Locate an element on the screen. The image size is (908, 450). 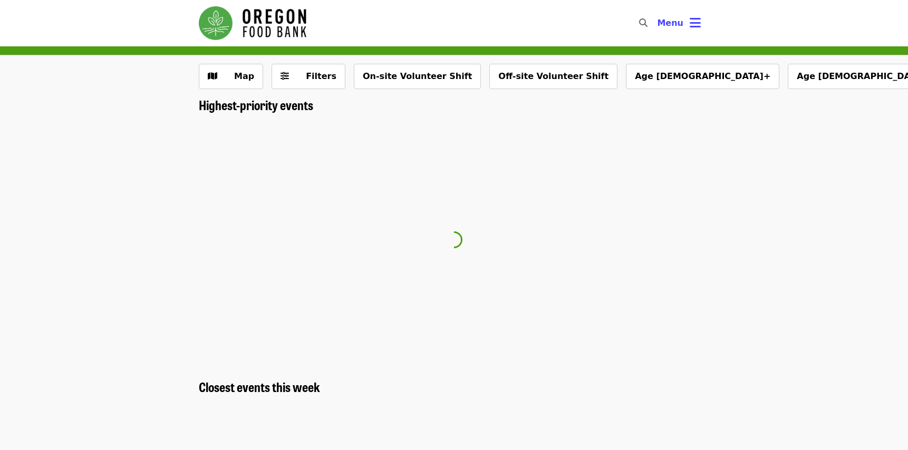
a: Closest events this week is located at coordinates (259, 387).